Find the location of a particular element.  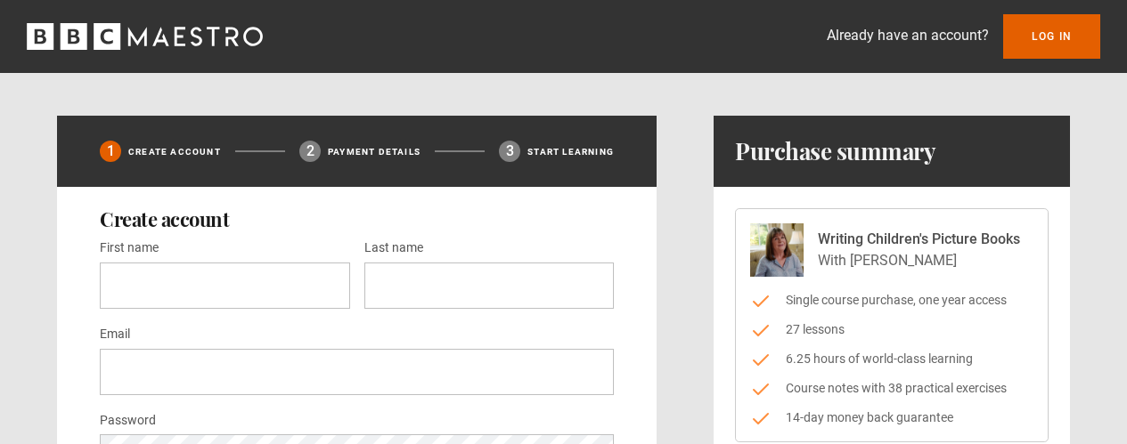

li: 27 lessons is located at coordinates (892, 330).